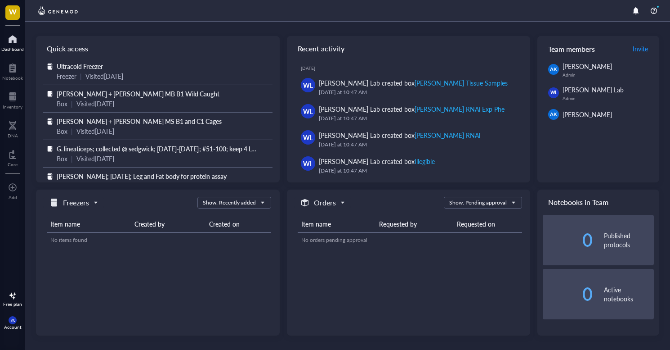 This screenshot has width=670, height=350. I want to click on th: Created by, so click(168, 224).